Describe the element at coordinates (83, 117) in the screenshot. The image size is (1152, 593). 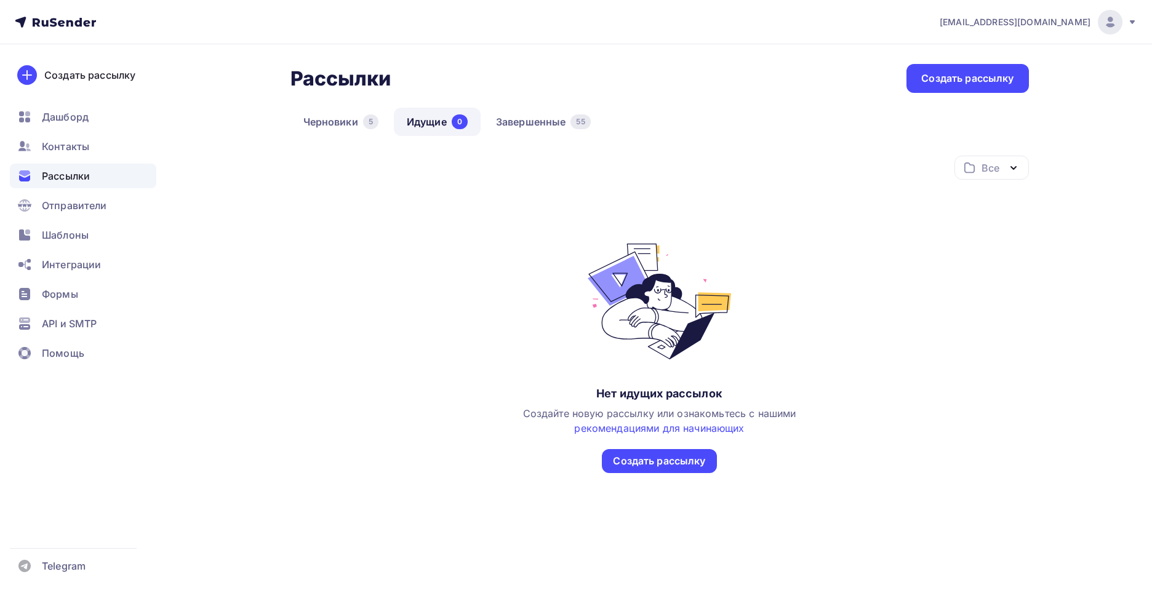
I see `a: Дашборд` at that location.